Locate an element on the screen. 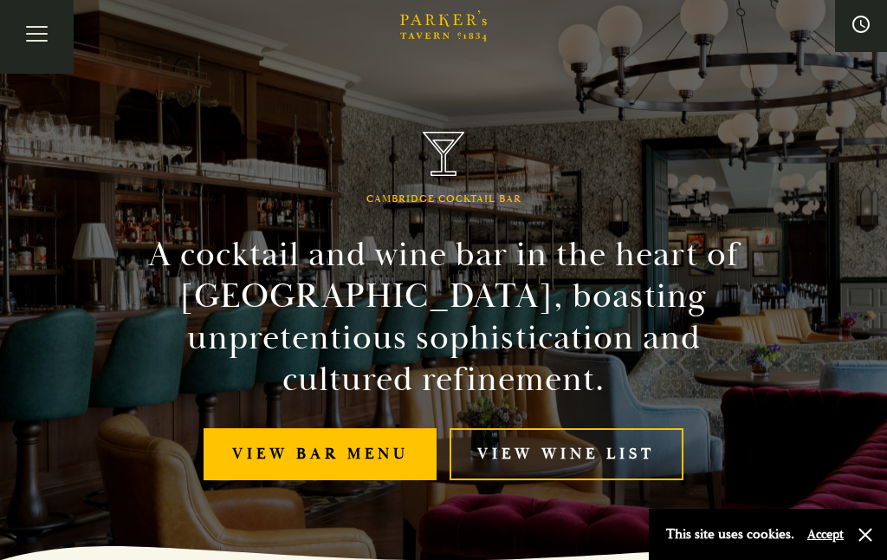  button: Accept is located at coordinates (826, 534).